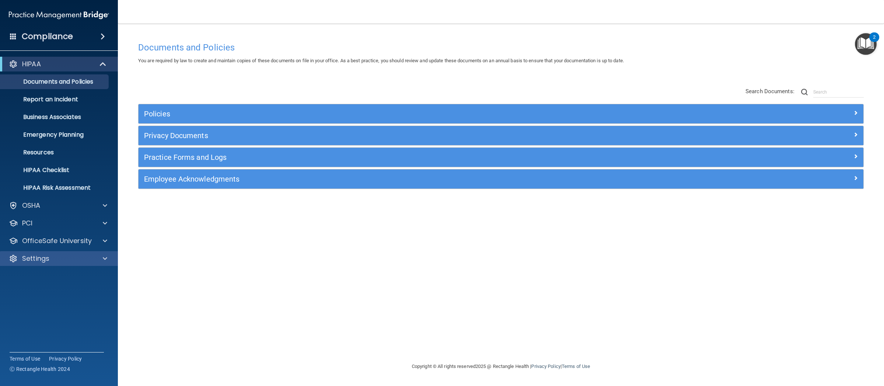  Describe the element at coordinates (55, 152) in the screenshot. I see `p: Resources` at that location.